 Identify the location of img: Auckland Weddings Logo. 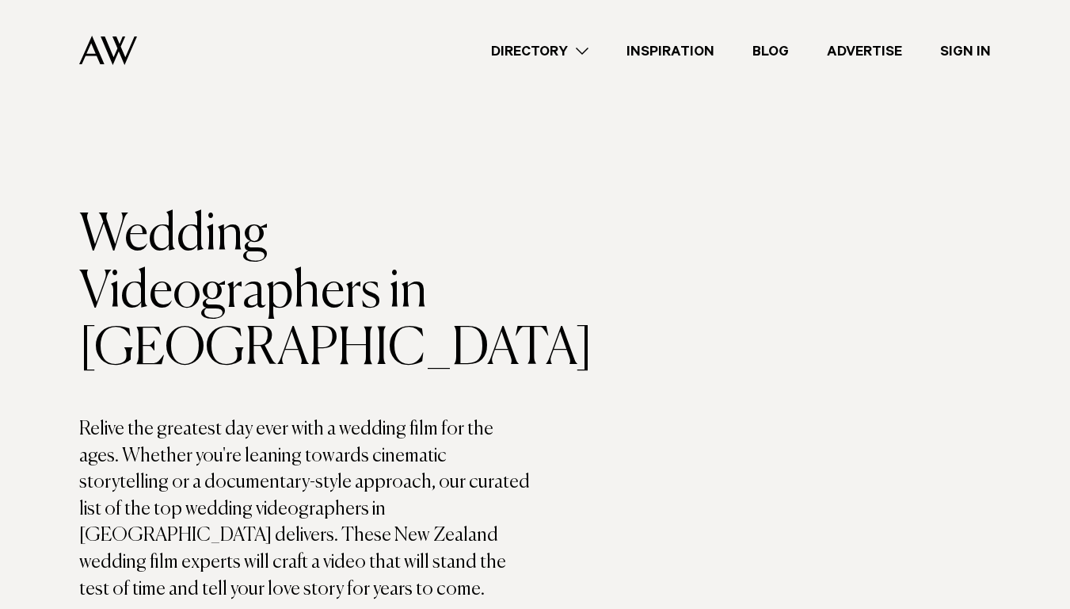
(108, 50).